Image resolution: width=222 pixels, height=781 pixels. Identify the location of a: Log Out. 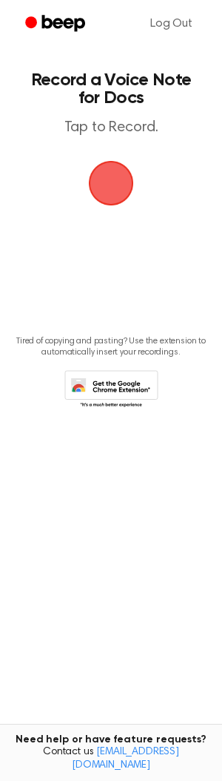
(171, 24).